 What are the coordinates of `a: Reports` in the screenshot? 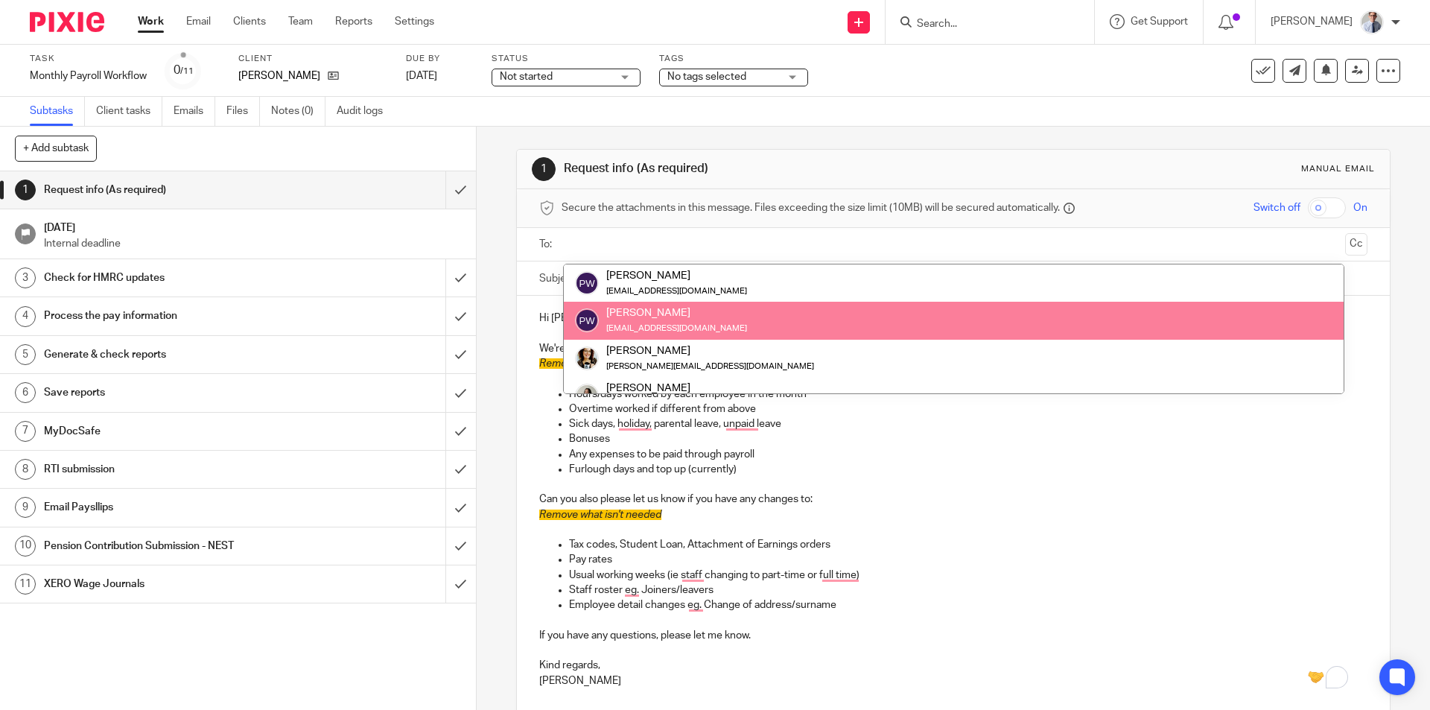 It's located at (354, 22).